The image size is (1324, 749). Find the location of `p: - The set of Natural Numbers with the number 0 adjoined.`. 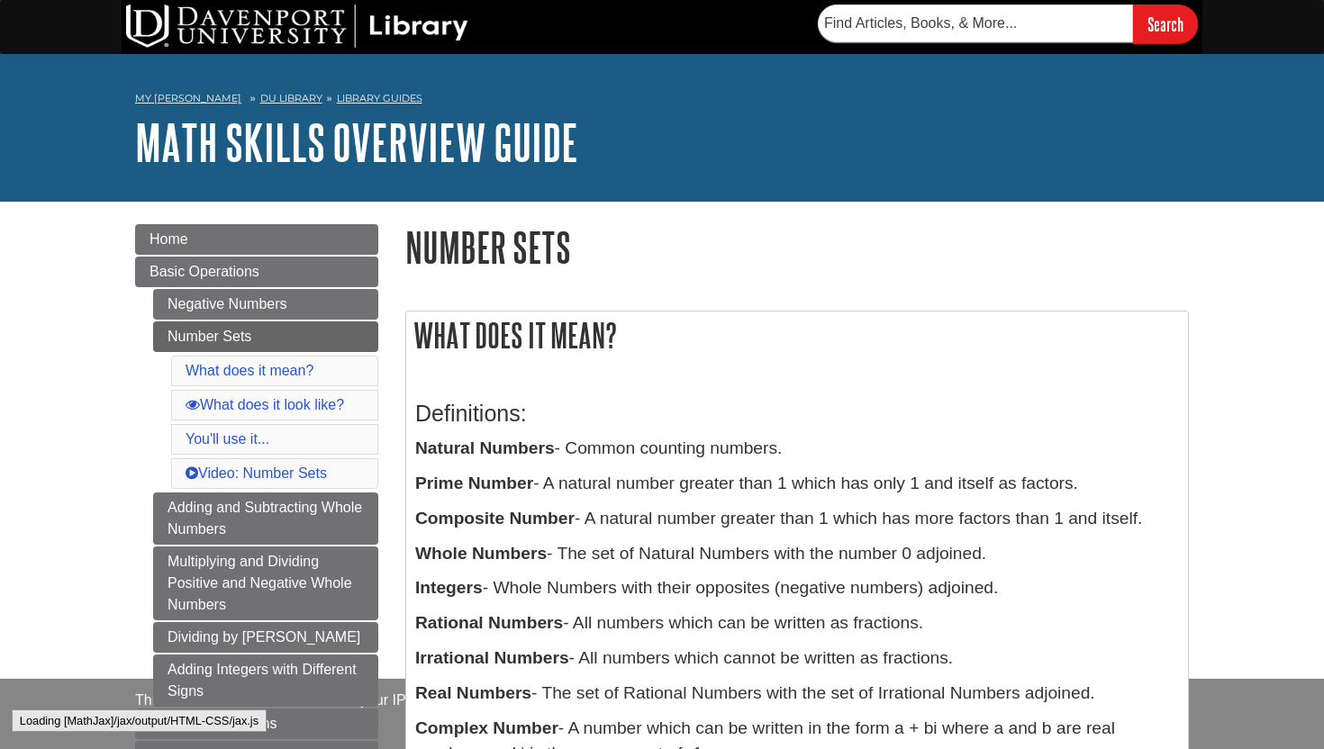

p: - The set of Natural Numbers with the number 0 adjoined. is located at coordinates (797, 554).